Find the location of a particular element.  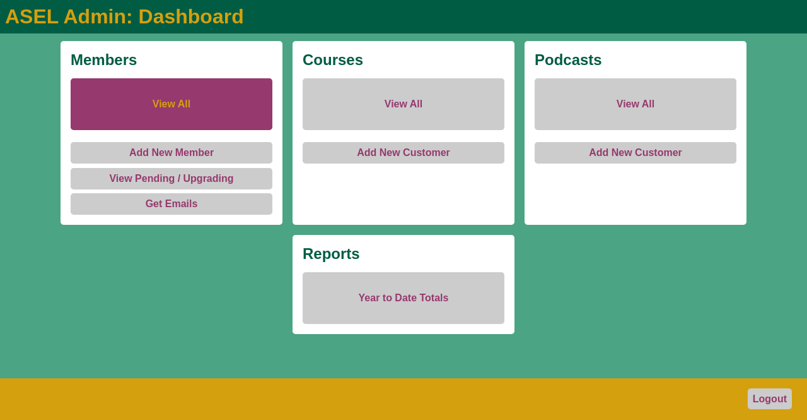

h2: Podcasts is located at coordinates (636, 60).